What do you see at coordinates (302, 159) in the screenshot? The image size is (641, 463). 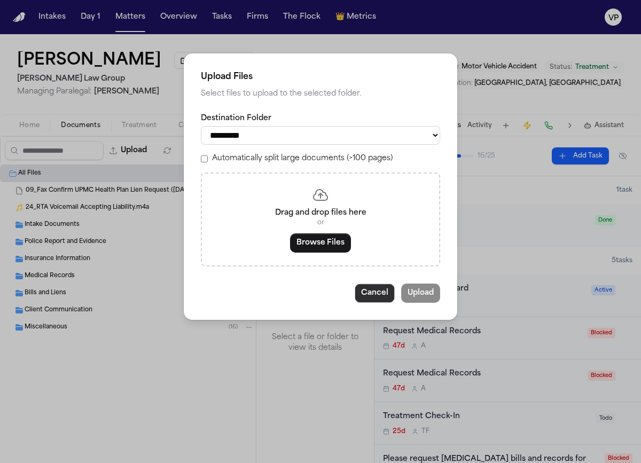 I see `label: Automatically split large documents (>100 pages)` at bounding box center [302, 159].